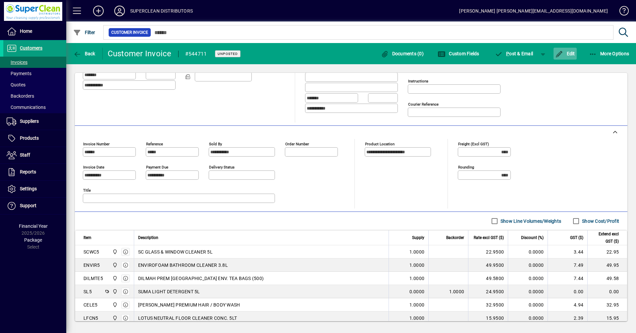 Image resolution: width=636 pixels, height=333 pixels. Describe the element at coordinates (35, 62) in the screenshot. I see `a: Invoices` at that location.